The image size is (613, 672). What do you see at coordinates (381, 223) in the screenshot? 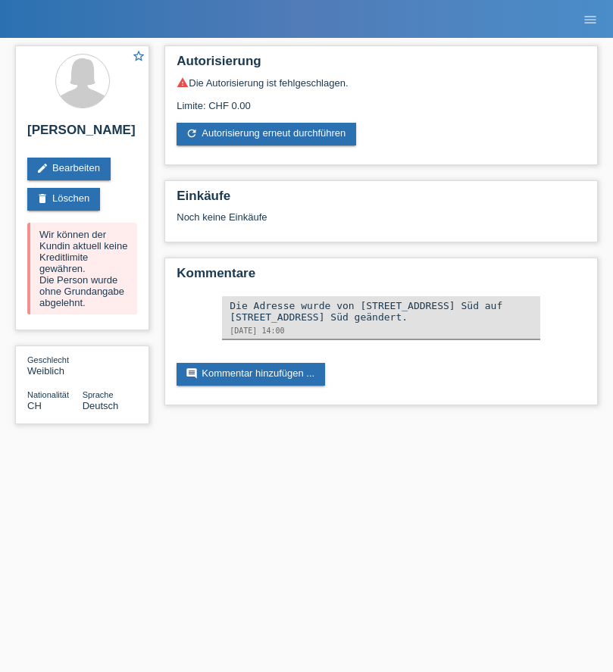
I see `div: Noch keine Einkäufe` at bounding box center [381, 223].